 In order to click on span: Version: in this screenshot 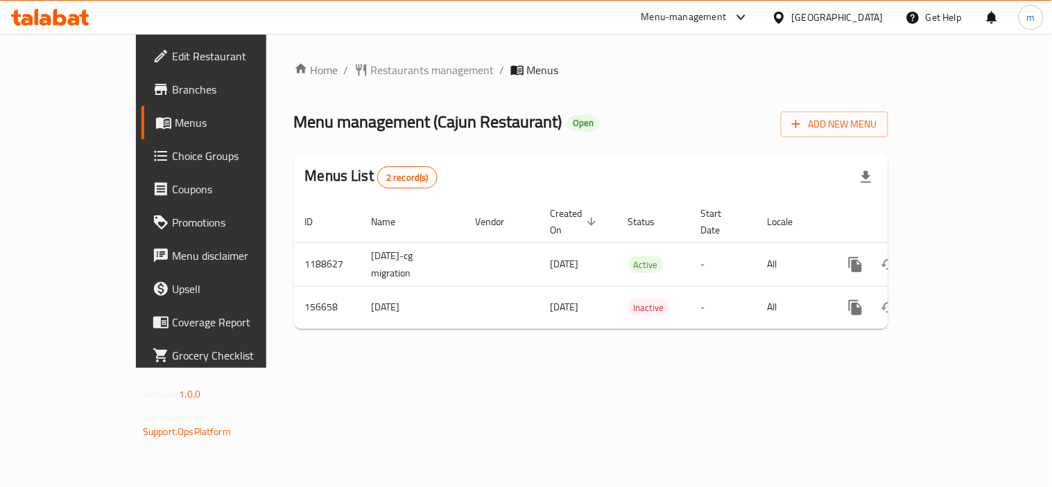, I will do `click(159, 394)`.